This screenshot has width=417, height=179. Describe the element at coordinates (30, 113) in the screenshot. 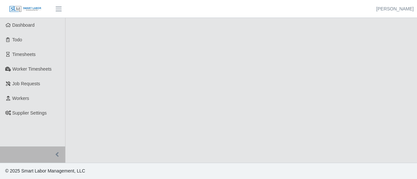

I see `span: Supplier Settings` at that location.